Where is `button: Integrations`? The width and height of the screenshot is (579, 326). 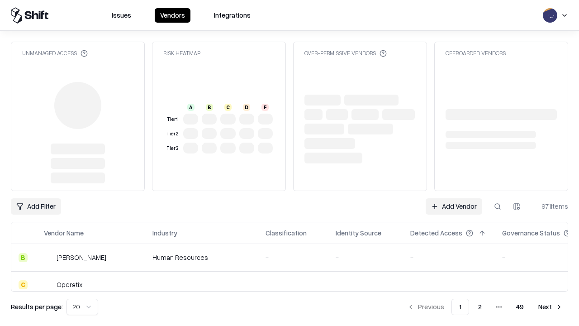 button: Integrations is located at coordinates (232, 15).